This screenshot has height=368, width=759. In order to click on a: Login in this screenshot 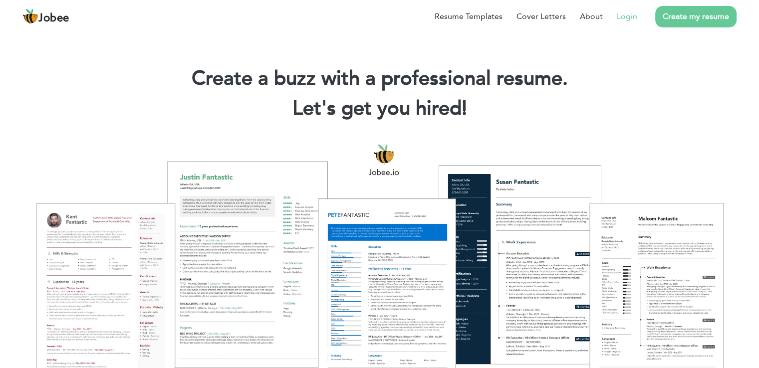, I will do `click(627, 16)`.